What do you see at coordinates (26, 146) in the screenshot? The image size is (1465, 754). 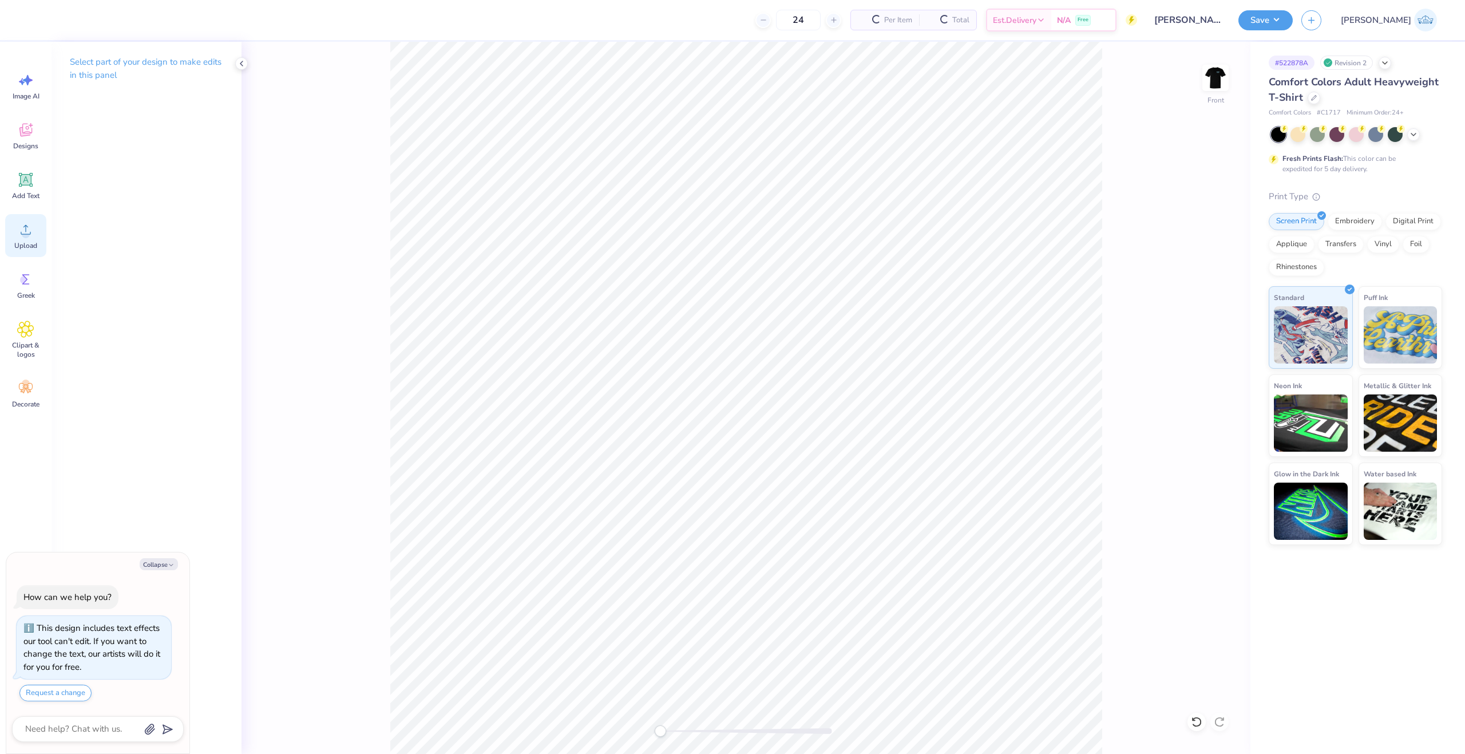 I see `span: Designs` at bounding box center [26, 146].